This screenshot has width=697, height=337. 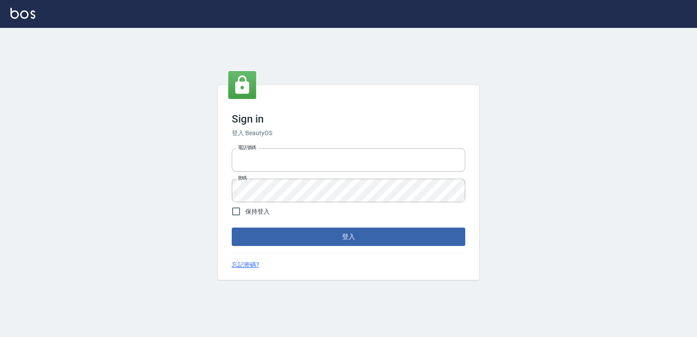 I want to click on span: 保持登入, so click(x=258, y=211).